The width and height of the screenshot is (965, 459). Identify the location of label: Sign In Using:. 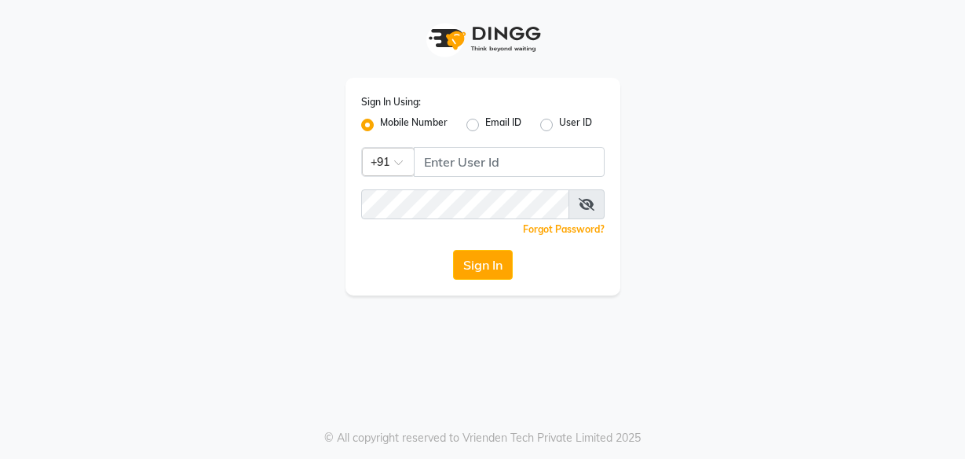
(391, 102).